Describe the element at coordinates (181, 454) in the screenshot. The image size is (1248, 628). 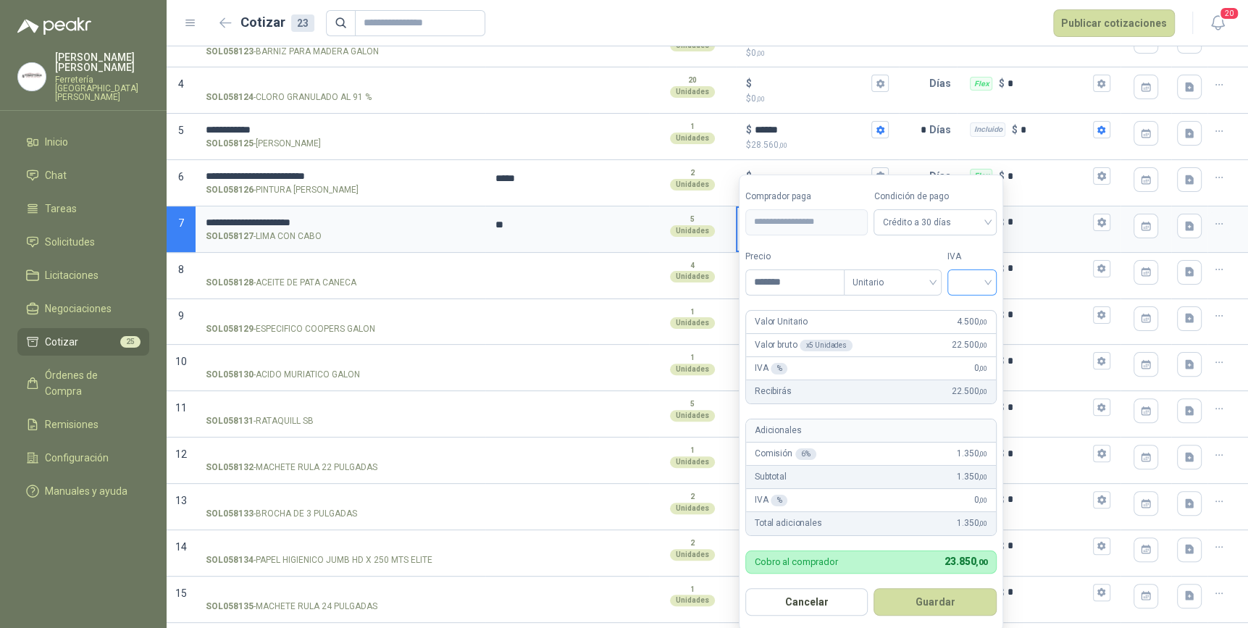
I see `span: 12` at that location.